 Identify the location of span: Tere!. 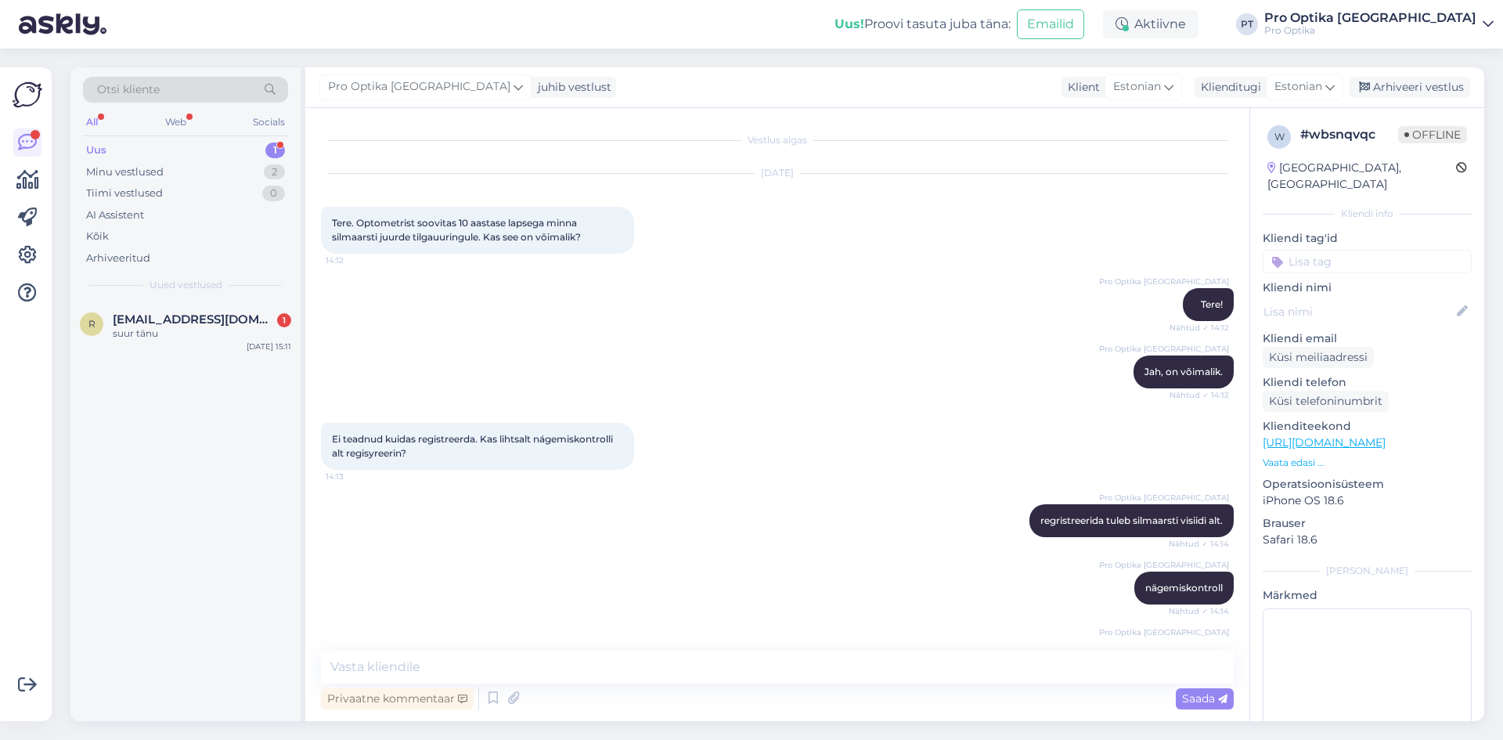
(1212, 304).